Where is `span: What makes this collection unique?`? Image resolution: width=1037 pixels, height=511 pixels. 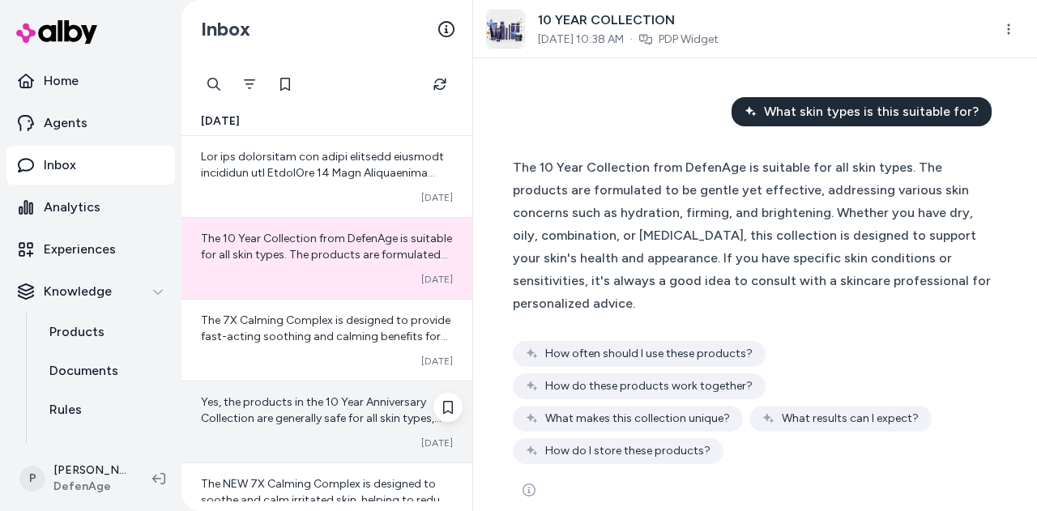
span: What makes this collection unique? is located at coordinates (638, 419).